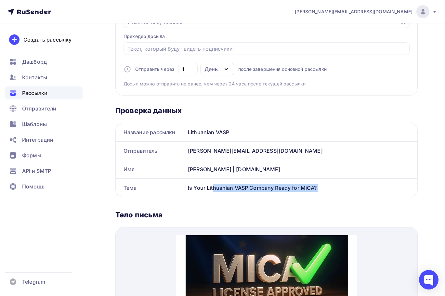 This screenshot has height=296, width=445. Describe the element at coordinates (151, 169) in the screenshot. I see `div: Имя` at that location.